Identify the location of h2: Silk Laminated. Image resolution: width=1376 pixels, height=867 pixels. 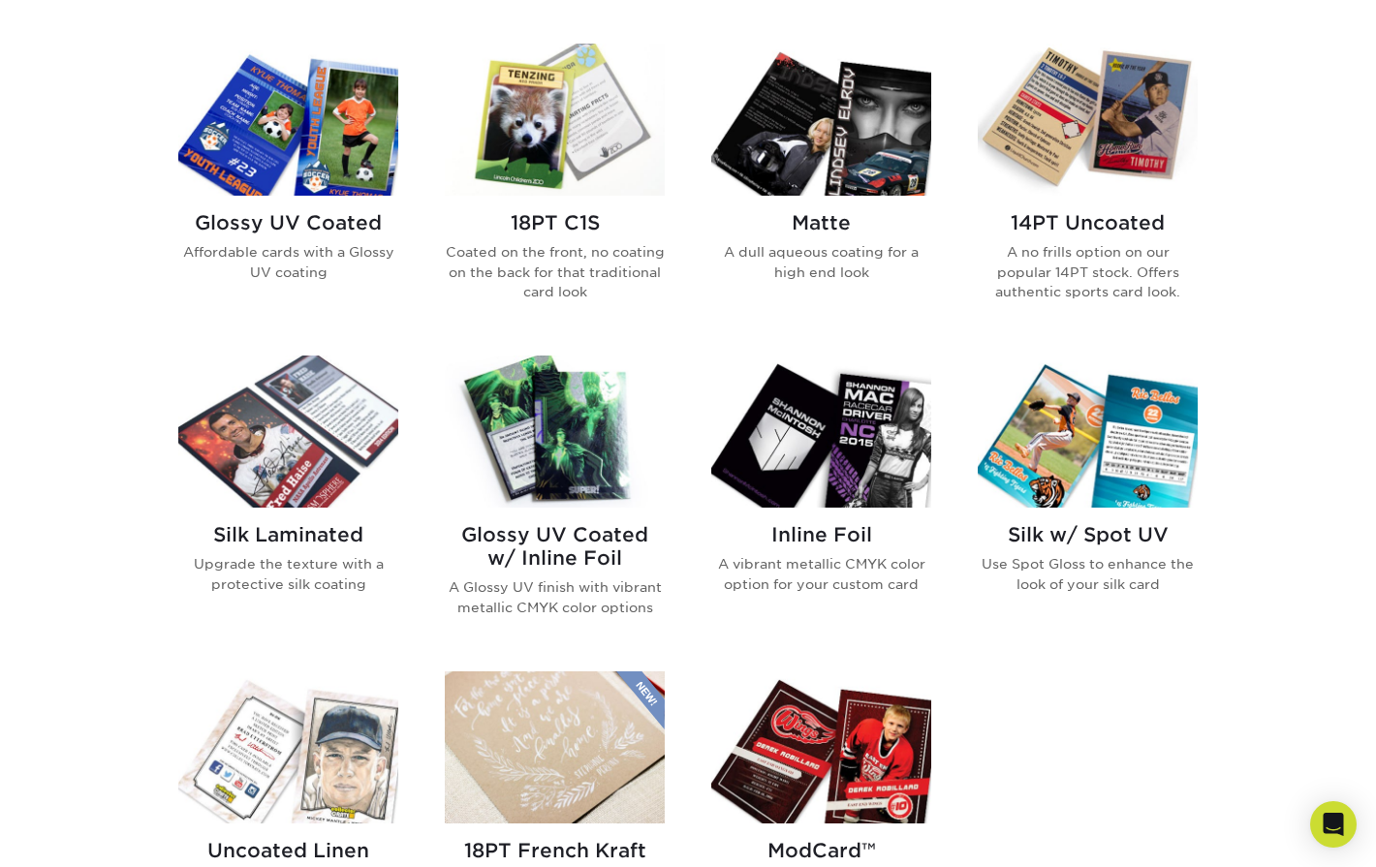
(288, 535).